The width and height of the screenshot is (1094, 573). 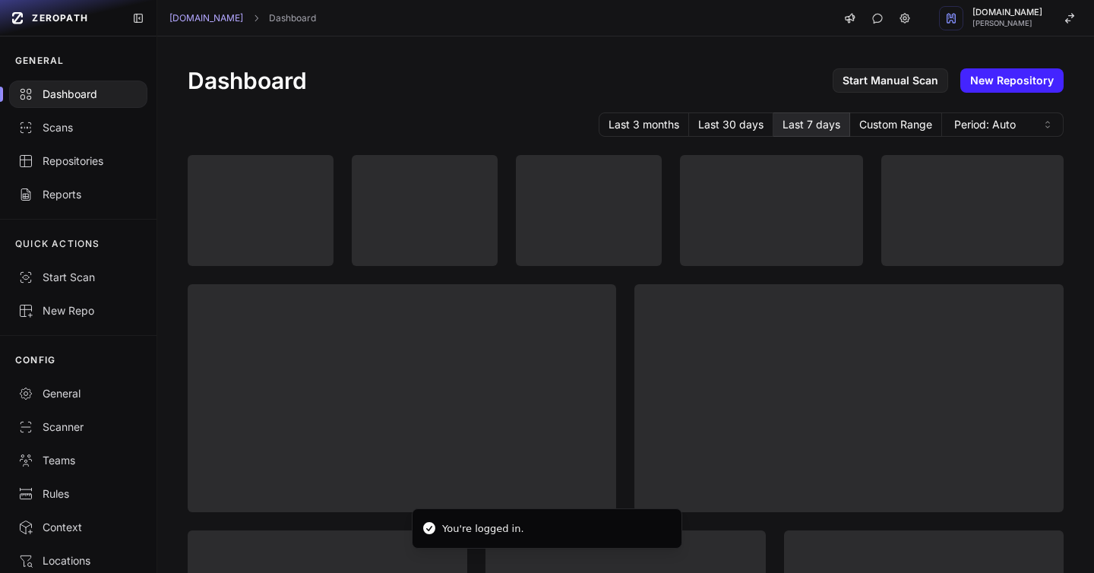 I want to click on button: Start Manual Scan, so click(x=890, y=81).